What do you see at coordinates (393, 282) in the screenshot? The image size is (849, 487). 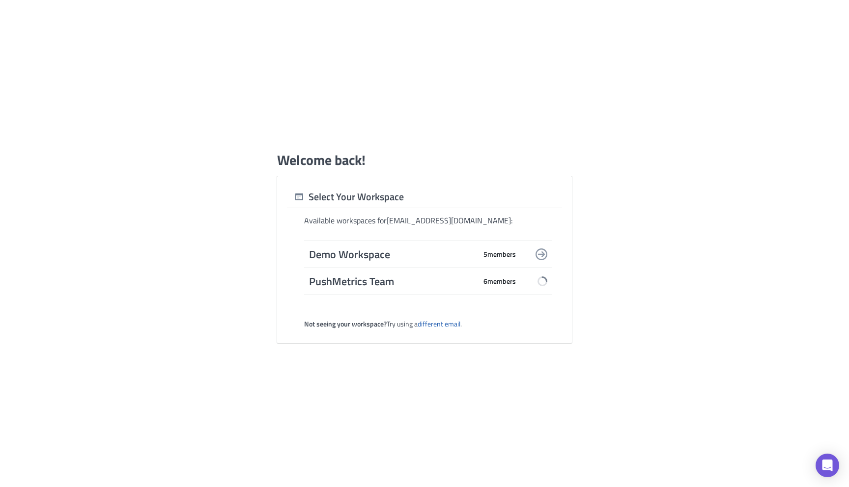 I see `span: PushMetrics Team` at bounding box center [393, 282].